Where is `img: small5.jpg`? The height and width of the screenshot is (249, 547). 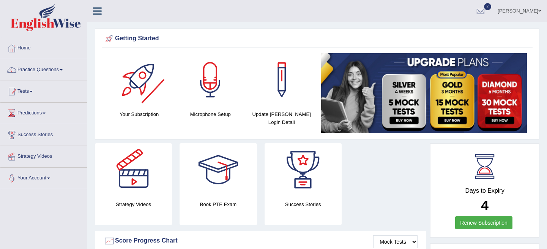 img: small5.jpg is located at coordinates (424, 93).